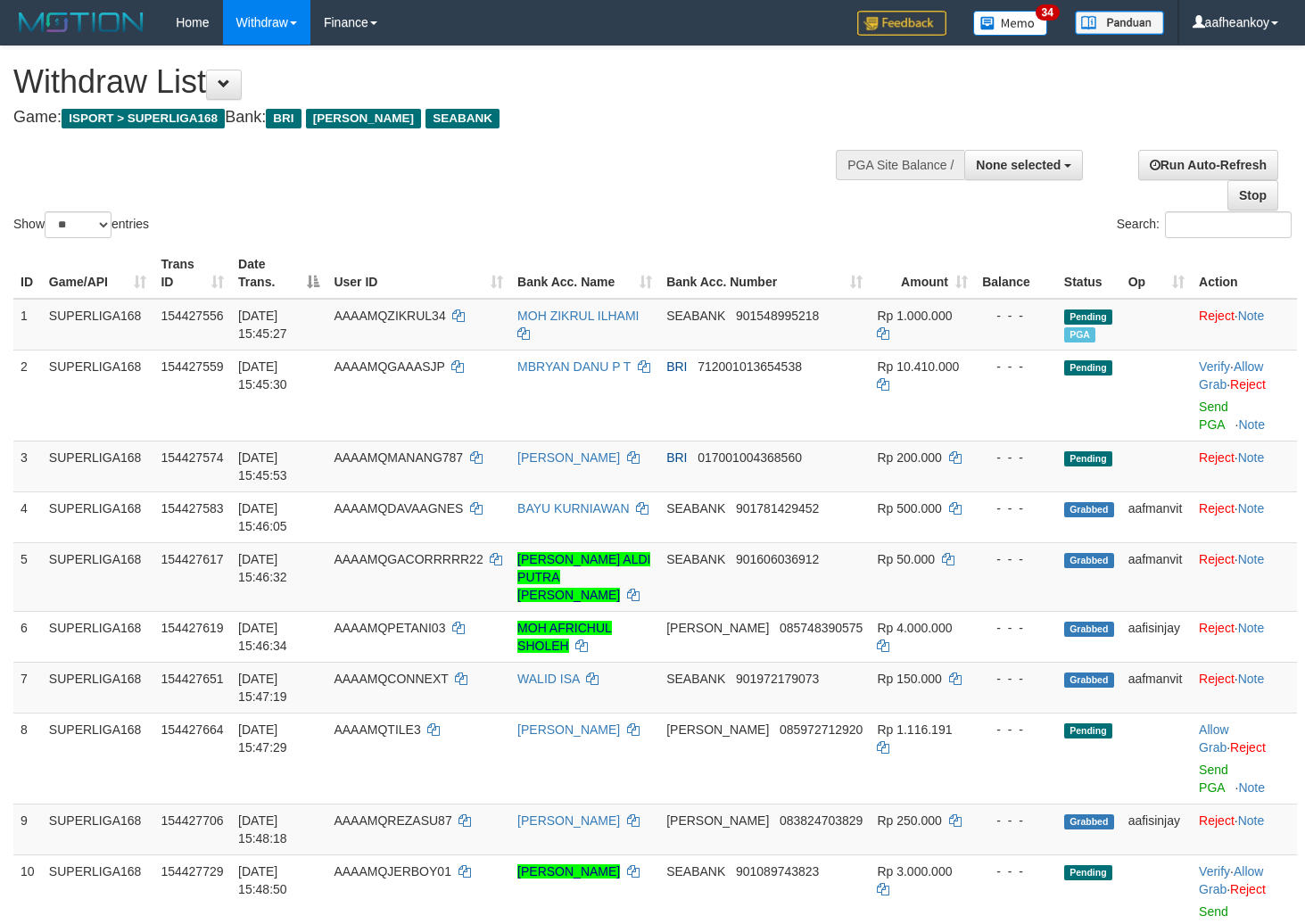 This screenshot has height=924, width=1305. Describe the element at coordinates (389, 367) in the screenshot. I see `span: AAAAMQGAAASJP` at that location.